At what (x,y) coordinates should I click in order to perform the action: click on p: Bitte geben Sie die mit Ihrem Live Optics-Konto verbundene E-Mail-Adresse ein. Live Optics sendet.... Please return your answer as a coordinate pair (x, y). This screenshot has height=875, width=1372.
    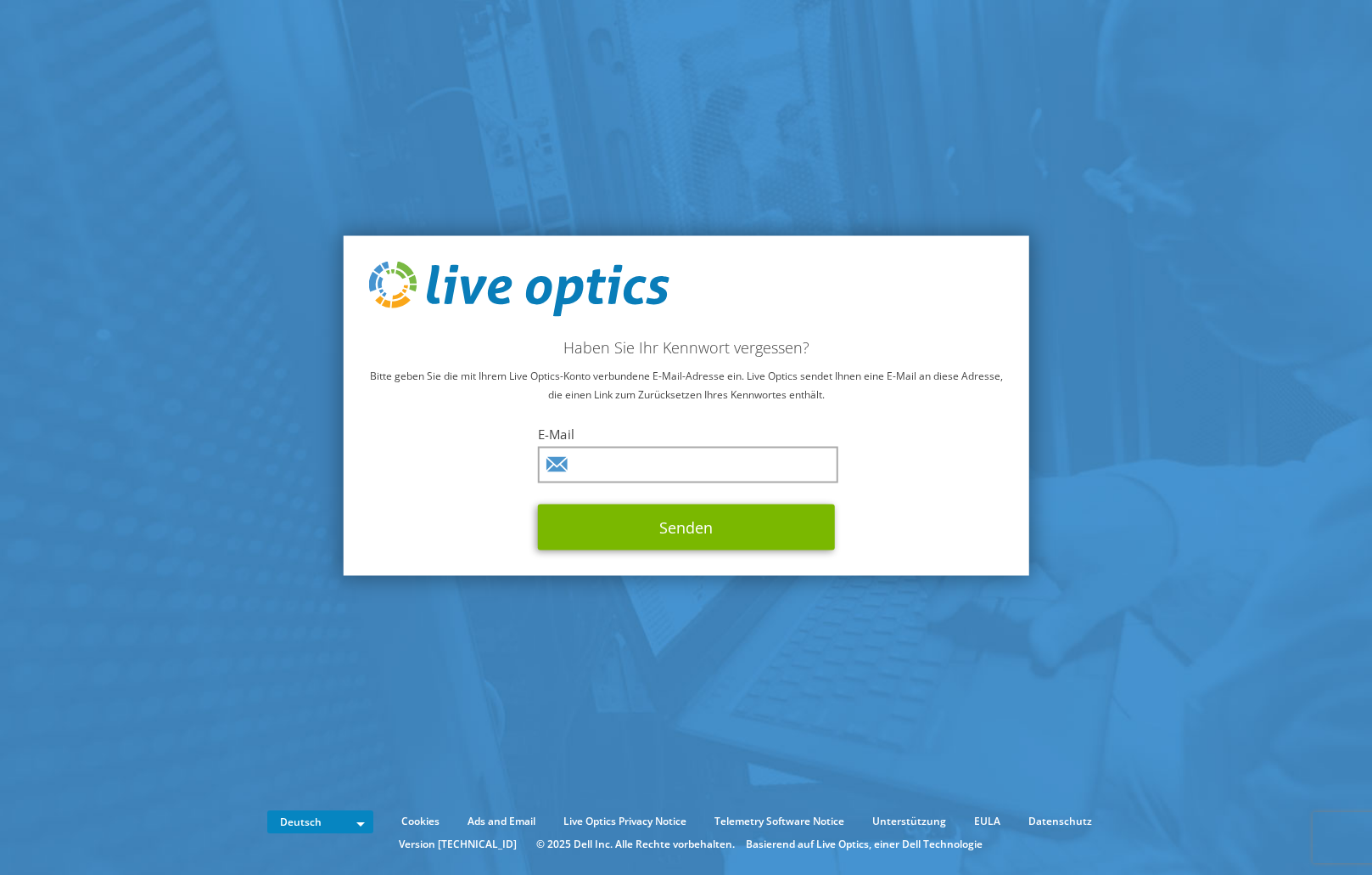
    Looking at the image, I should click on (686, 385).